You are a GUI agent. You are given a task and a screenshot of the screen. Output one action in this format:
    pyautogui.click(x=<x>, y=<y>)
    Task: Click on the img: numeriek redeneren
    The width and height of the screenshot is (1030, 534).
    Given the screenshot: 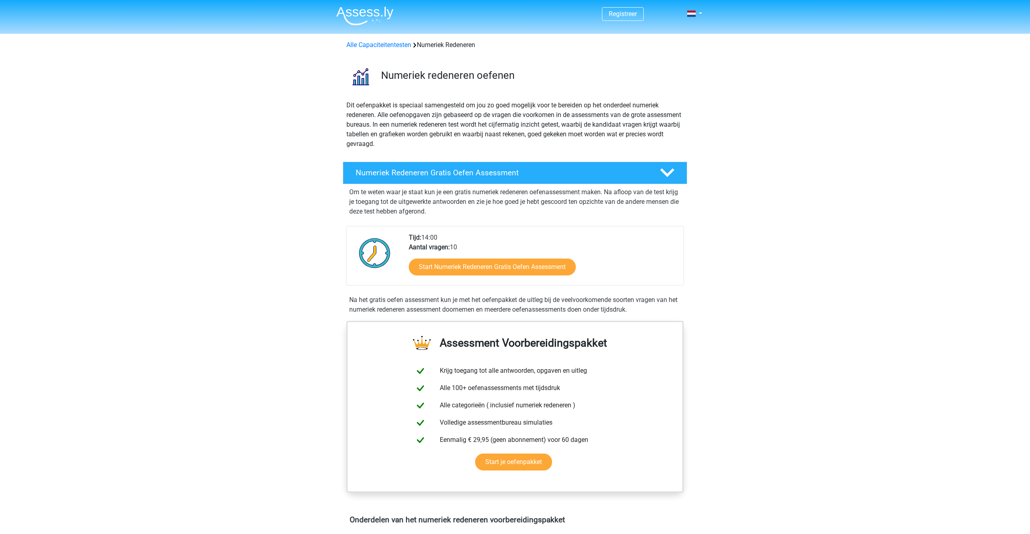 What is the action you would take?
    pyautogui.click(x=360, y=76)
    